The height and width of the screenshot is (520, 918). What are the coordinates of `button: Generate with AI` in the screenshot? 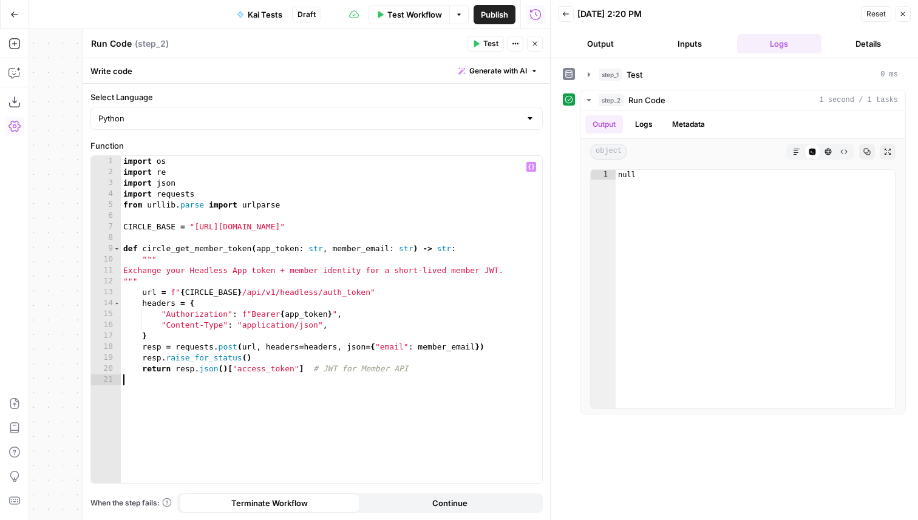 It's located at (498, 71).